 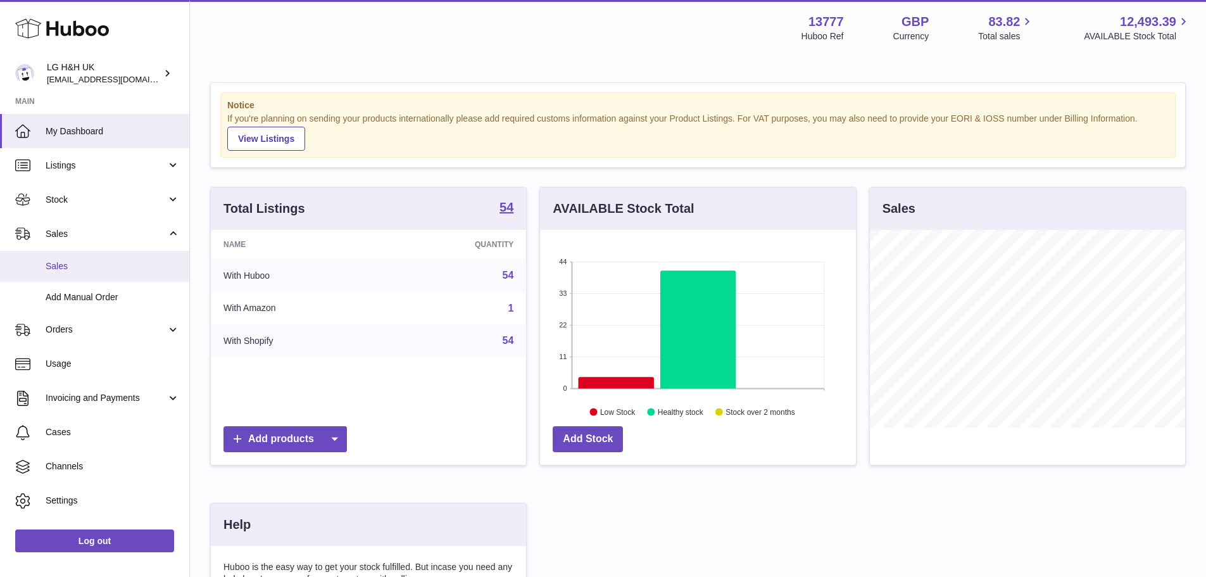 I want to click on a: Log out, so click(x=94, y=541).